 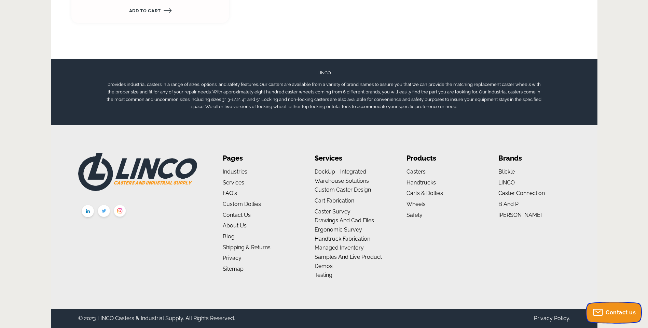 What do you see at coordinates (88, 212) in the screenshot?
I see `img: linkedin.png` at bounding box center [88, 212].